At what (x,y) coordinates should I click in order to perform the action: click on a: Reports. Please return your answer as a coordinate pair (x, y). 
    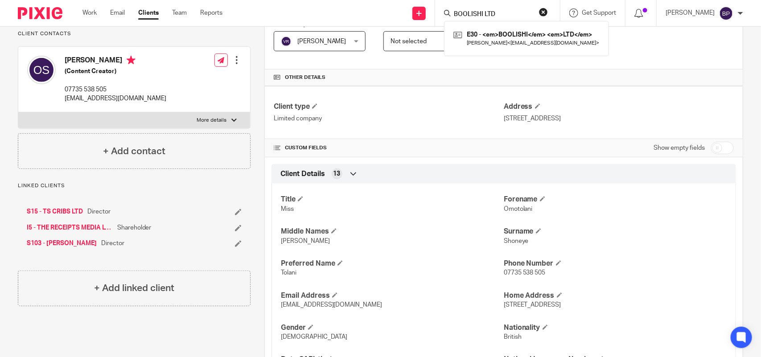
    Looking at the image, I should click on (211, 13).